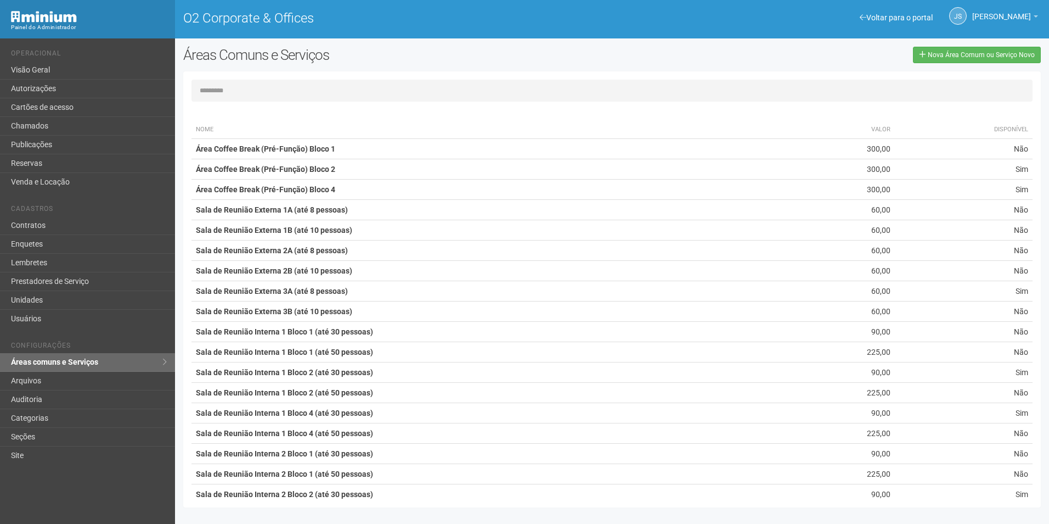  I want to click on span: Jeferson Souza, so click(1002, 11).